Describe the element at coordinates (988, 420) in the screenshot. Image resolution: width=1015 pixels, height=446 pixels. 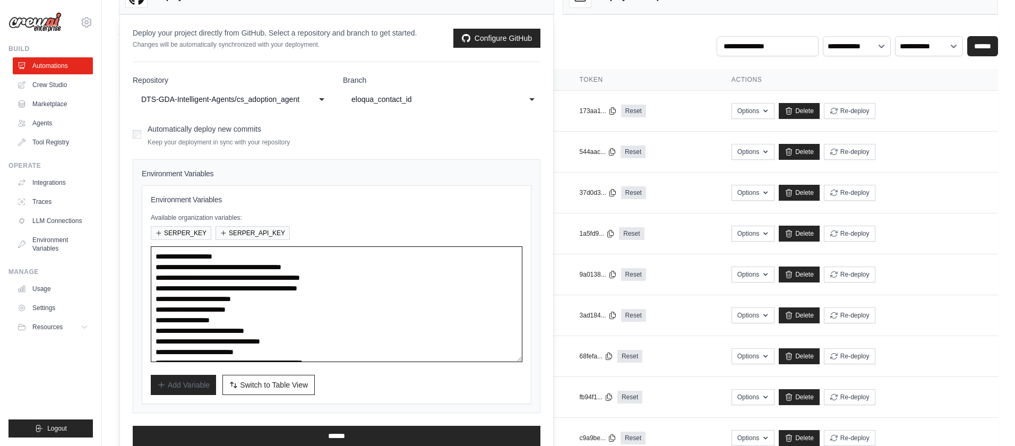
I see `div: Chat Widget` at that location.